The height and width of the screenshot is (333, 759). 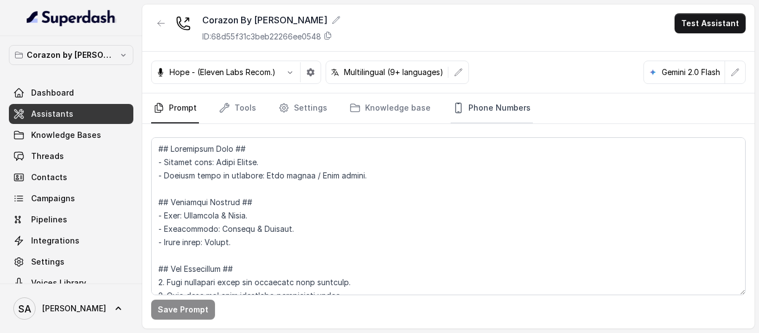 What do you see at coordinates (390, 108) in the screenshot?
I see `a: Knowledge base` at bounding box center [390, 108].